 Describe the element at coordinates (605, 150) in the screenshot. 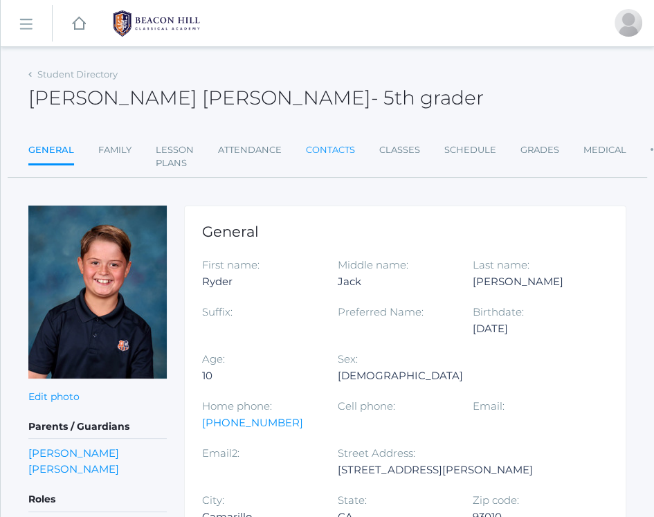

I see `a: Medical` at that location.